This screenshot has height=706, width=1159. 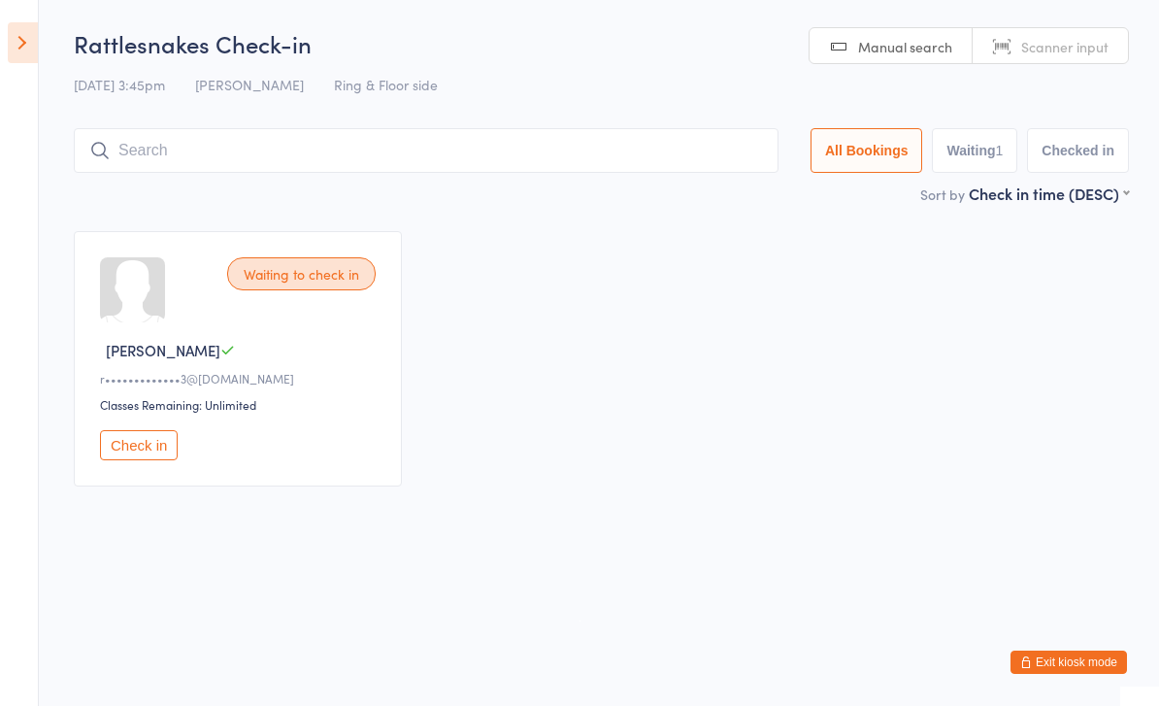 What do you see at coordinates (385, 84) in the screenshot?
I see `span: Ring & Floor side` at bounding box center [385, 84].